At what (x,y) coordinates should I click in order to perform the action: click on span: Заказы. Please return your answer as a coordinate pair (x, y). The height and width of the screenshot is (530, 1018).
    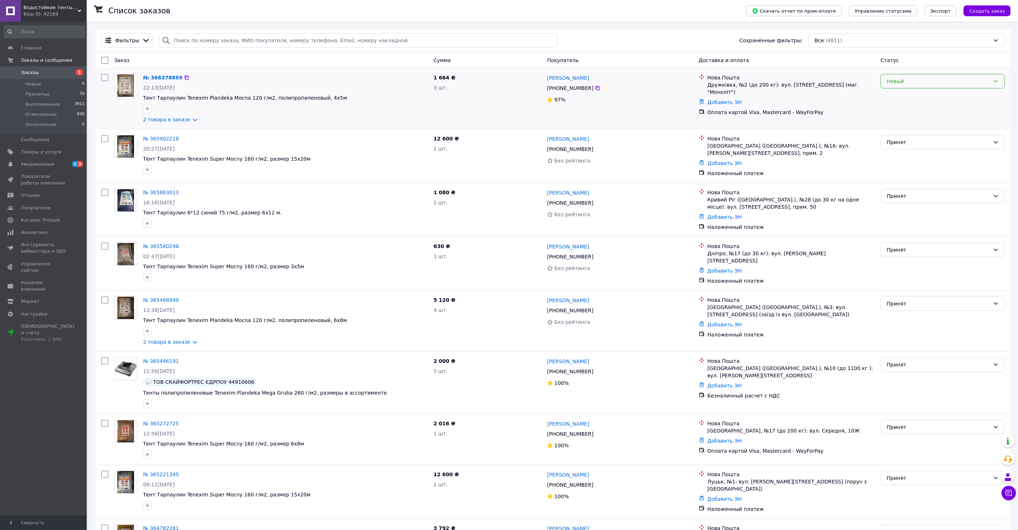
    Looking at the image, I should click on (30, 73).